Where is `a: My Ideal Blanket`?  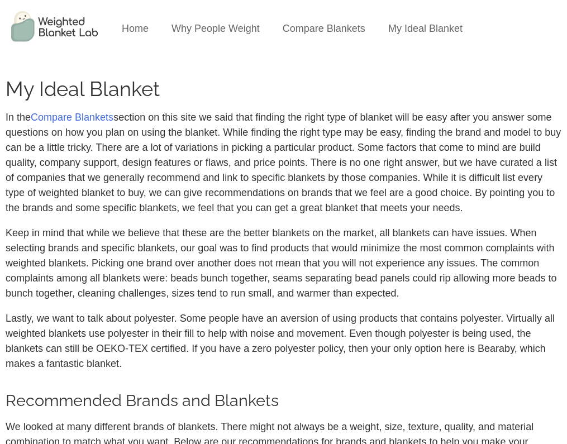
a: My Ideal Blanket is located at coordinates (425, 28).